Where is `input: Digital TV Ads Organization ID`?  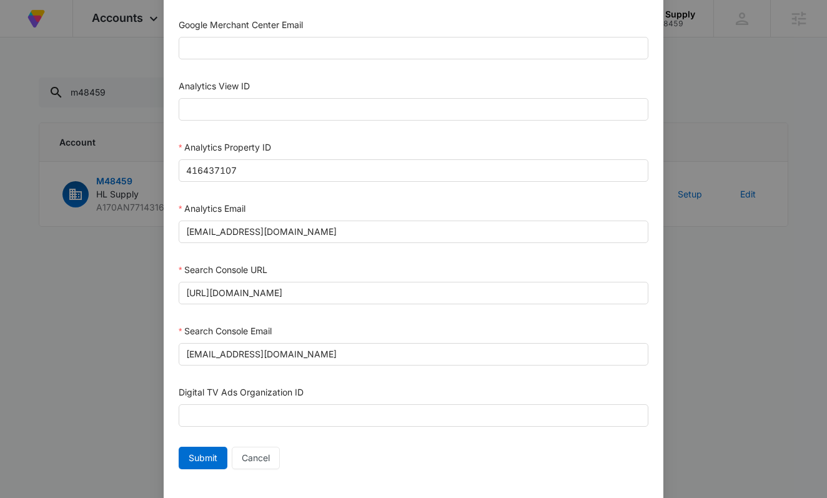
input: Digital TV Ads Organization ID is located at coordinates (413, 415).